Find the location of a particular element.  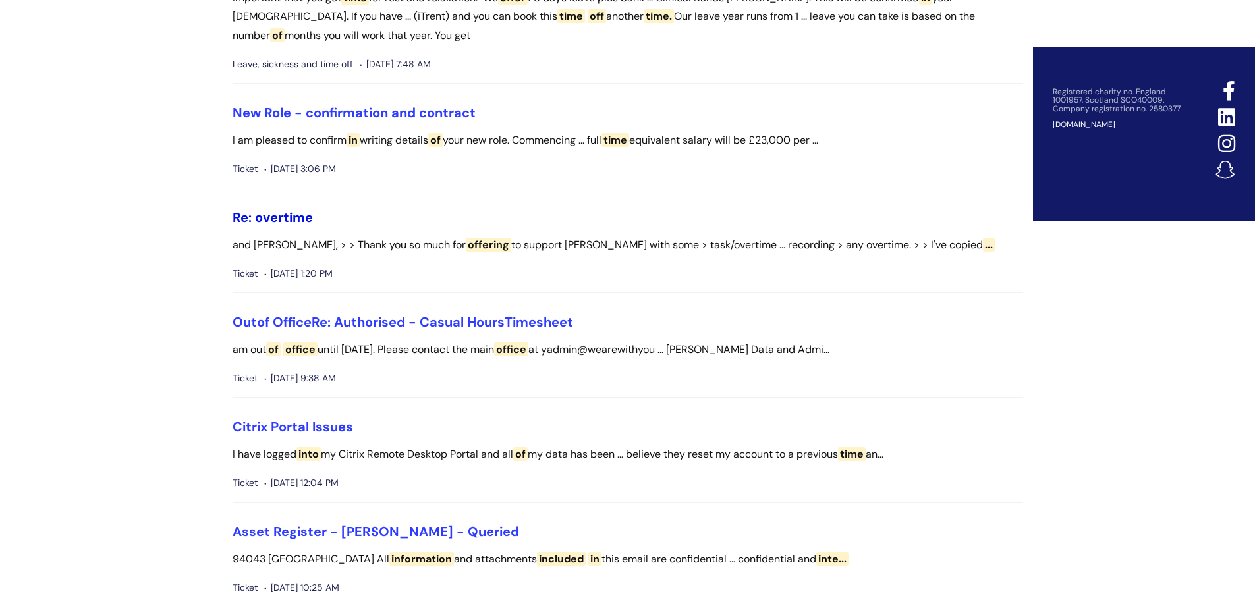

p: I have logged my Citrix Remote Desktop Portal and all my data has been ... believe they reset my ... is located at coordinates (628, 454).